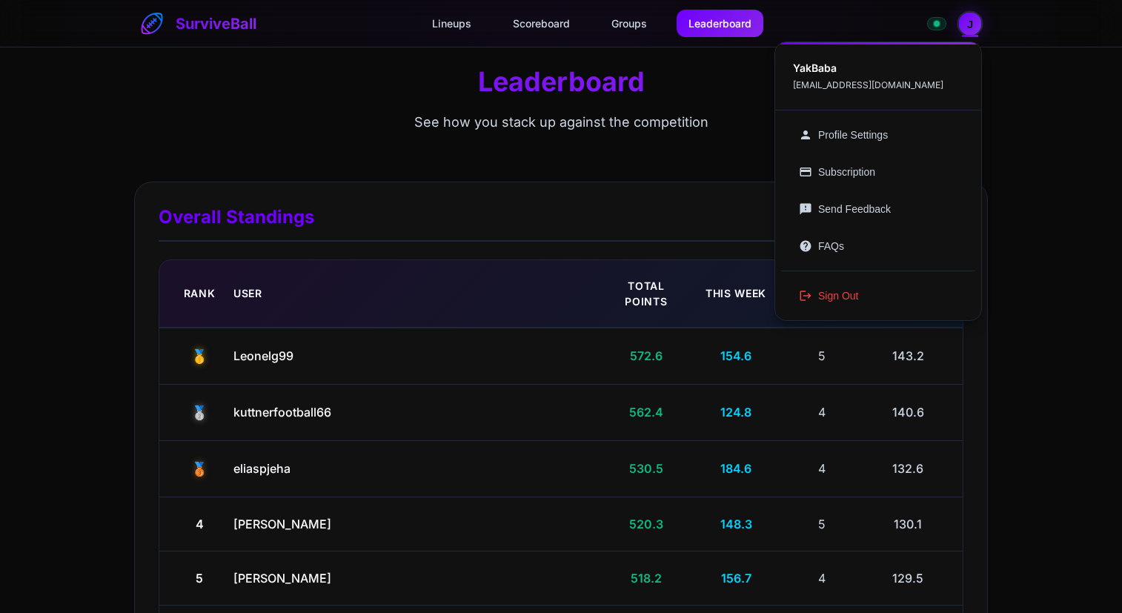 This screenshot has height=613, width=1122. I want to click on a: Leaderboard, so click(719, 23).